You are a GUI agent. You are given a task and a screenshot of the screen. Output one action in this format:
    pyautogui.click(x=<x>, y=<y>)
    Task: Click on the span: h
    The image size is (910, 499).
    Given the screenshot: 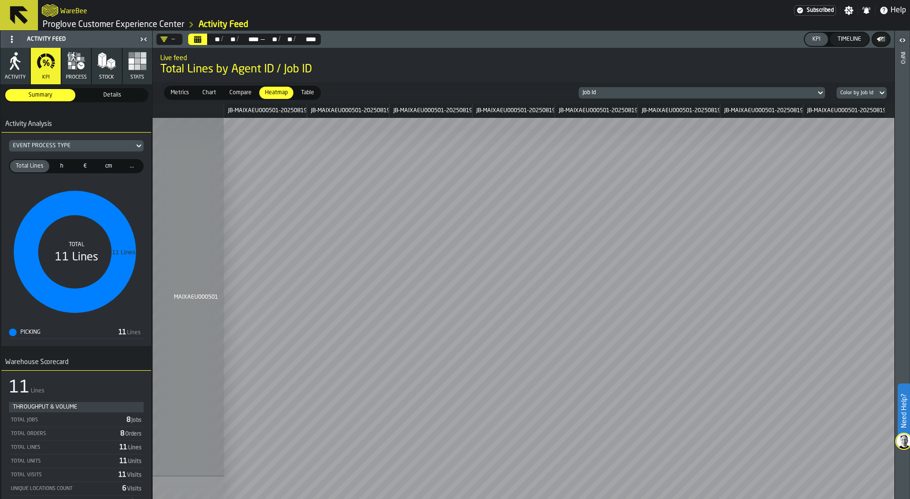 What is the action you would take?
    pyautogui.click(x=62, y=166)
    